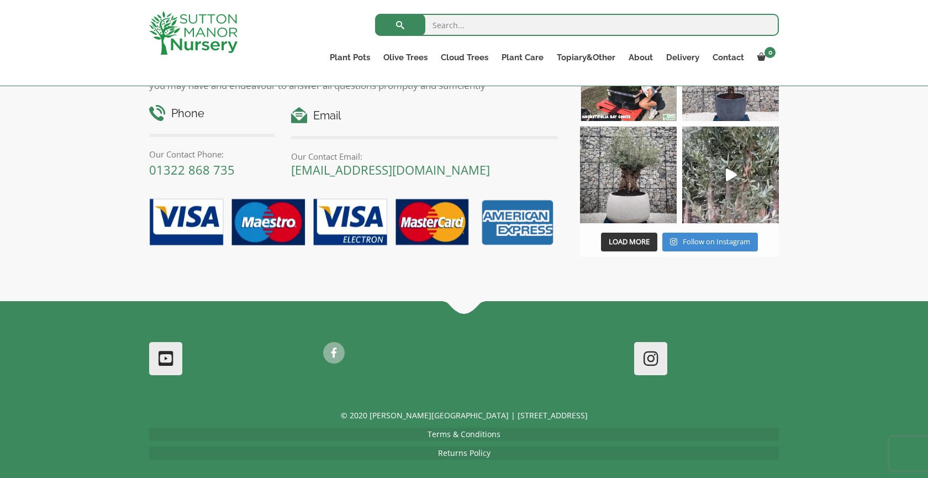 The image size is (928, 478). What do you see at coordinates (673, 241) in the screenshot?
I see `svg: Instagram` at bounding box center [673, 241].